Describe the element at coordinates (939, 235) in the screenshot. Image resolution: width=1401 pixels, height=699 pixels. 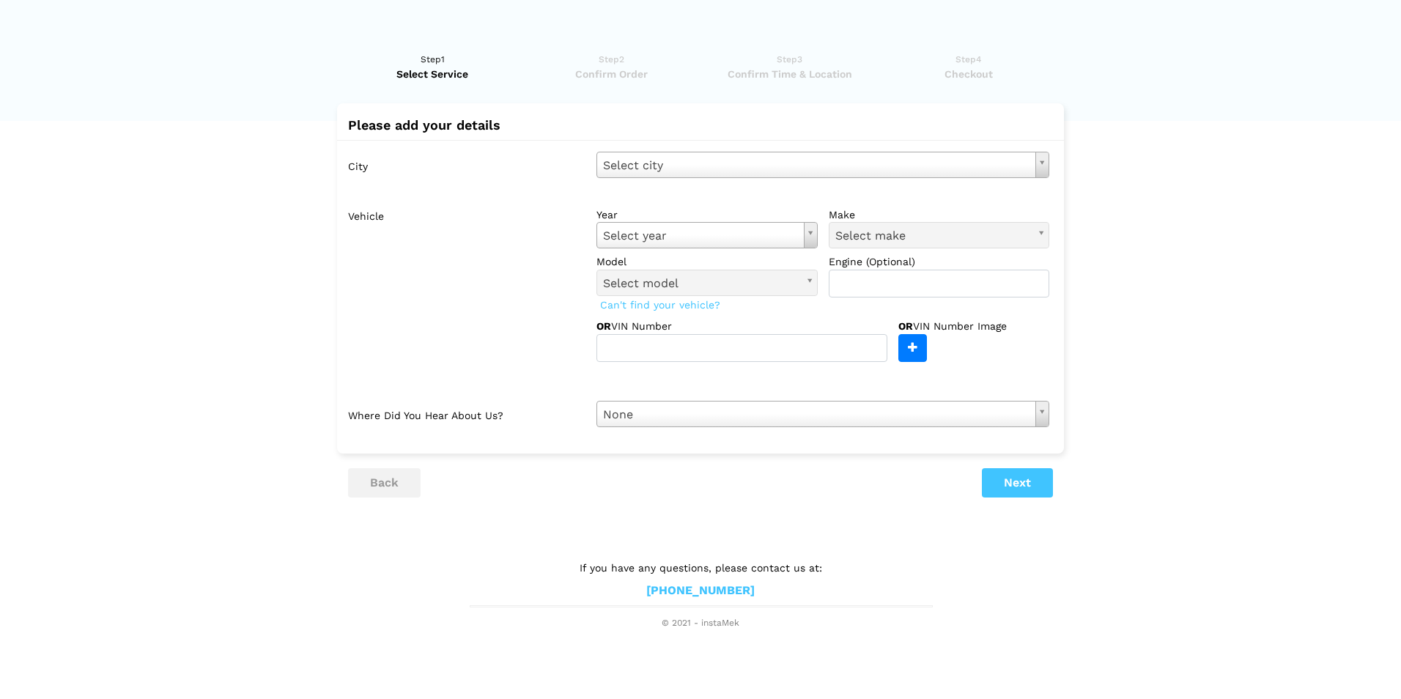
I see `a: Select make` at that location.